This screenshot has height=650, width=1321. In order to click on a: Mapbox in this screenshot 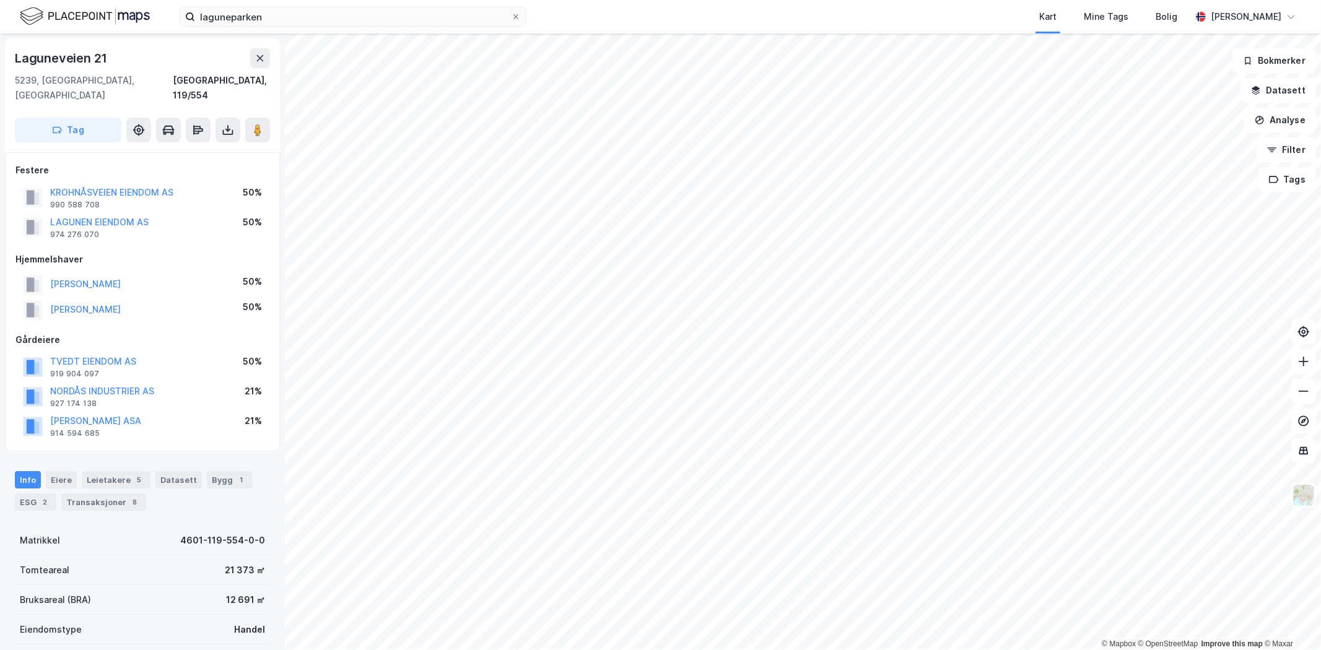, I will do `click(1118, 644)`.